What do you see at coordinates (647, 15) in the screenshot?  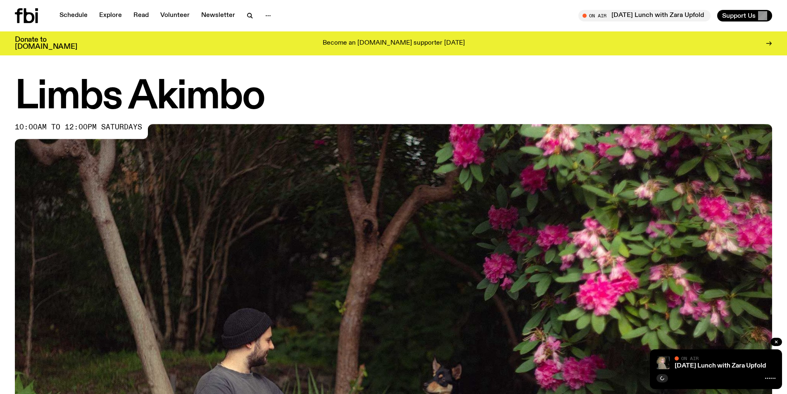 I see `span: Tune in live` at bounding box center [647, 15].